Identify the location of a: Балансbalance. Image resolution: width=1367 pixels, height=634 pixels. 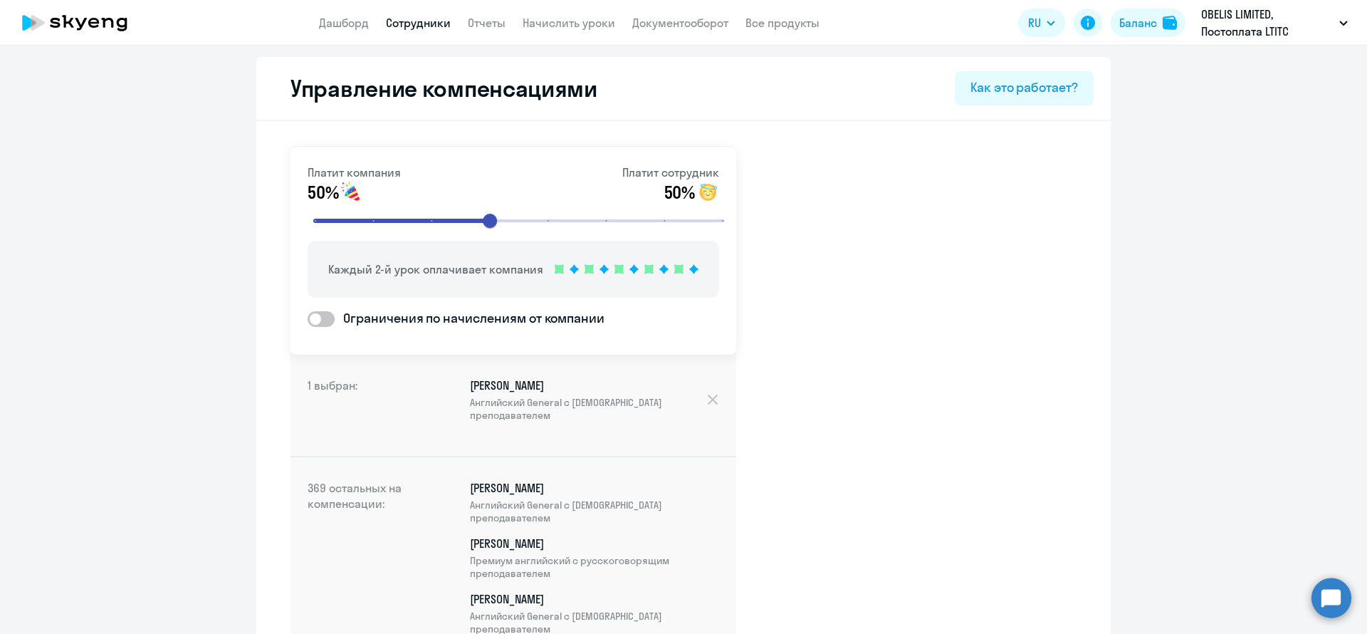
(1148, 23).